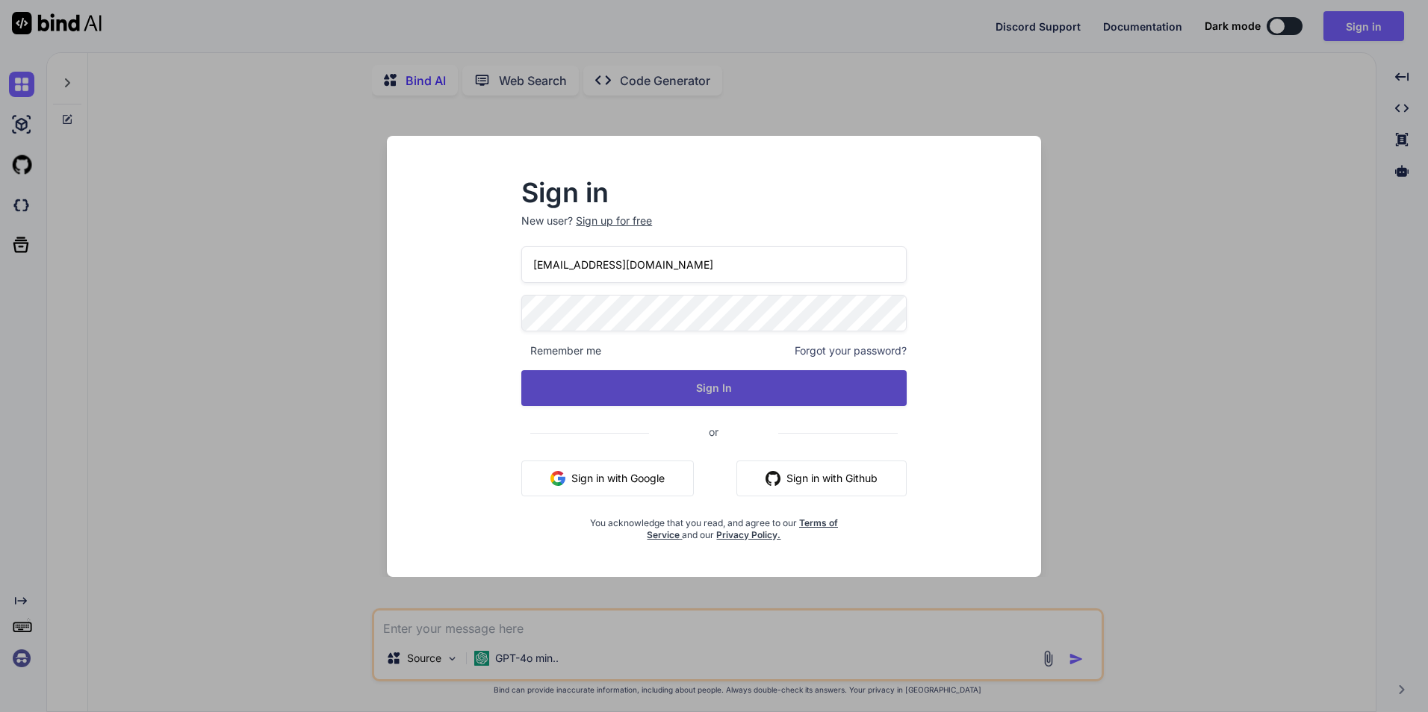 This screenshot has height=712, width=1428. I want to click on p: New user?, so click(714, 230).